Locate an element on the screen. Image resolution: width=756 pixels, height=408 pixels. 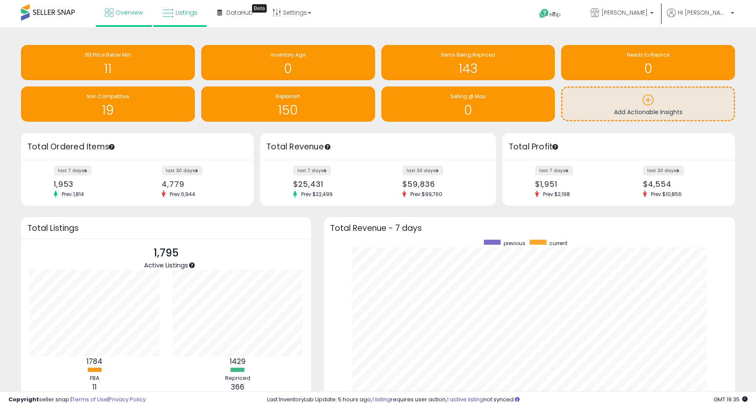
div: seller snap | | is located at coordinates (77, 400).